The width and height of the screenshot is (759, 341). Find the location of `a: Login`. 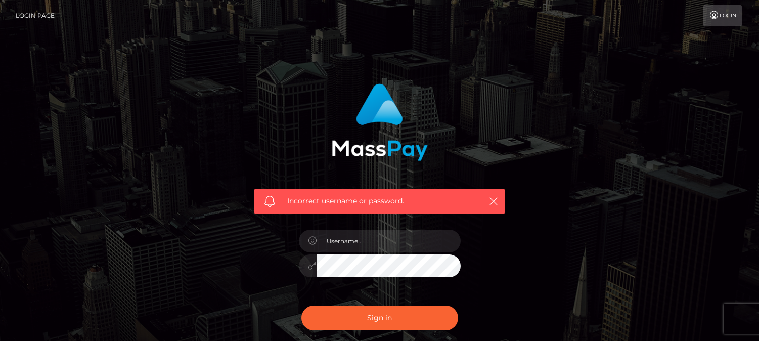

a: Login is located at coordinates (723, 16).